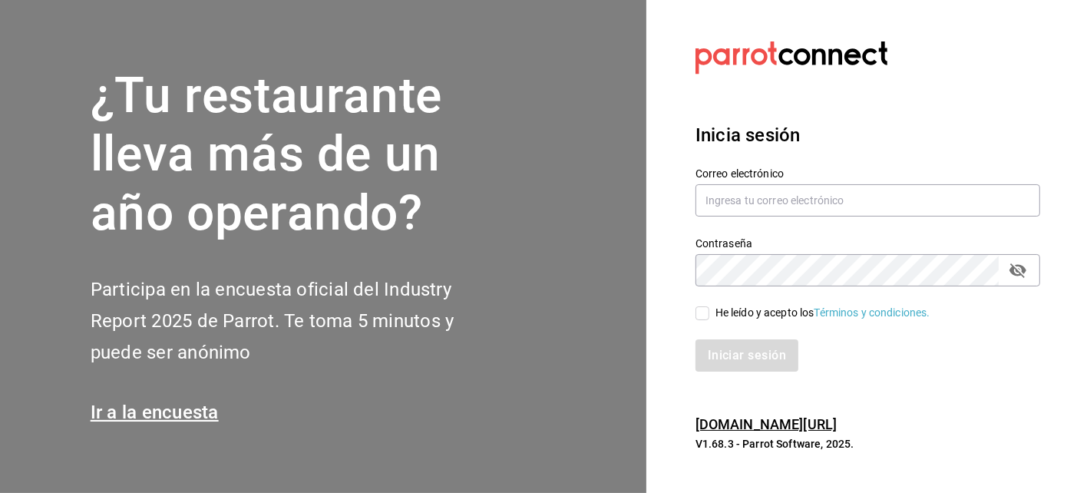  I want to click on input: Ingresa tu correo electrónico, so click(868, 200).